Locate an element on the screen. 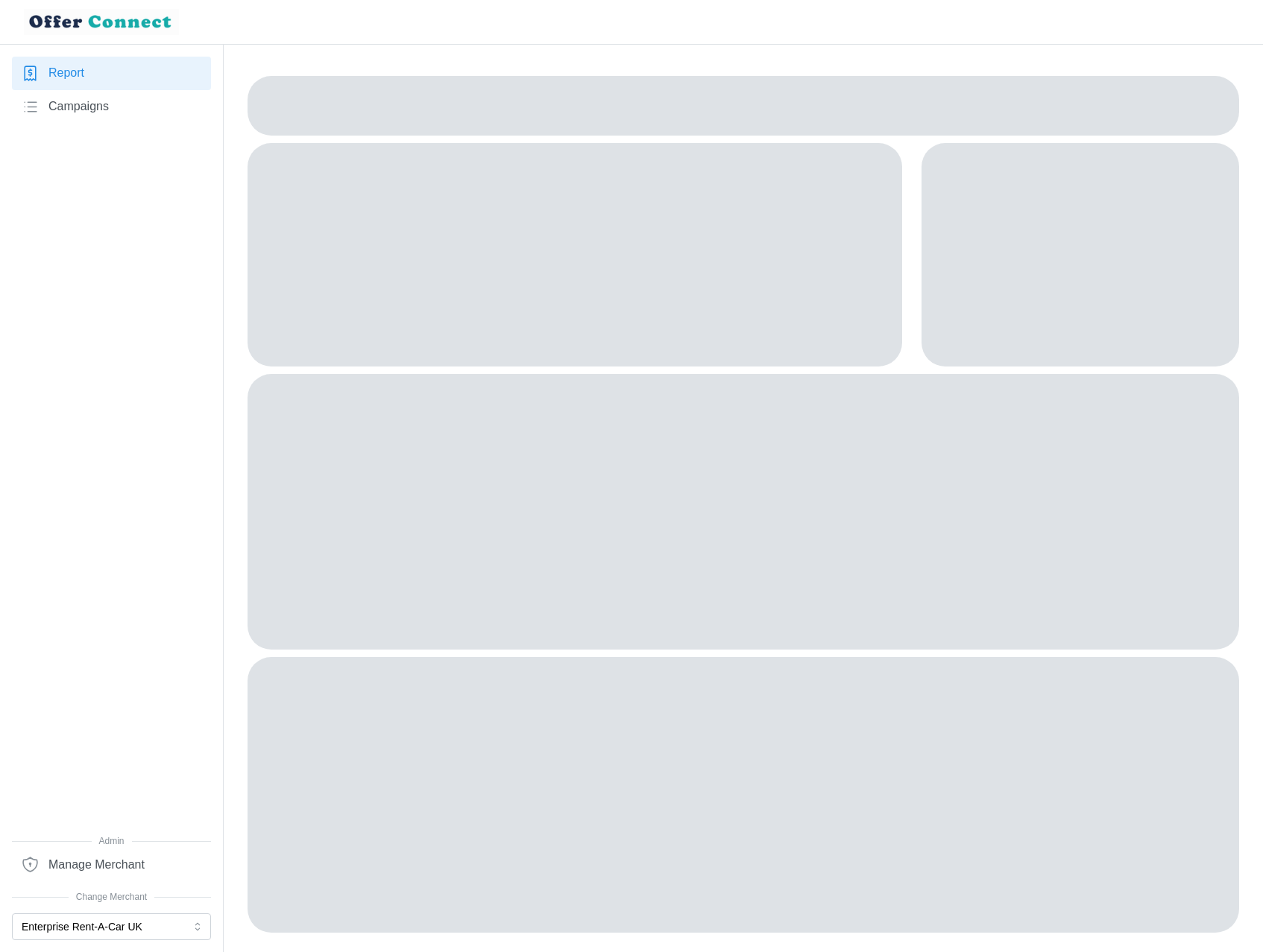 The height and width of the screenshot is (952, 1263). span: Report is located at coordinates (67, 73).